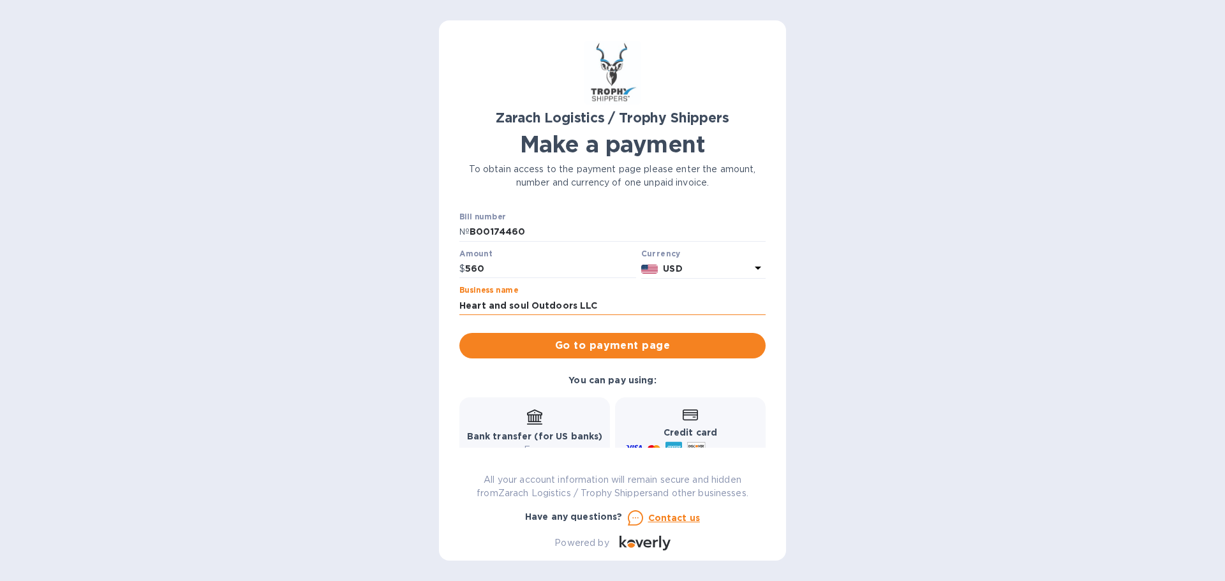  I want to click on span: Go to payment page, so click(613, 346).